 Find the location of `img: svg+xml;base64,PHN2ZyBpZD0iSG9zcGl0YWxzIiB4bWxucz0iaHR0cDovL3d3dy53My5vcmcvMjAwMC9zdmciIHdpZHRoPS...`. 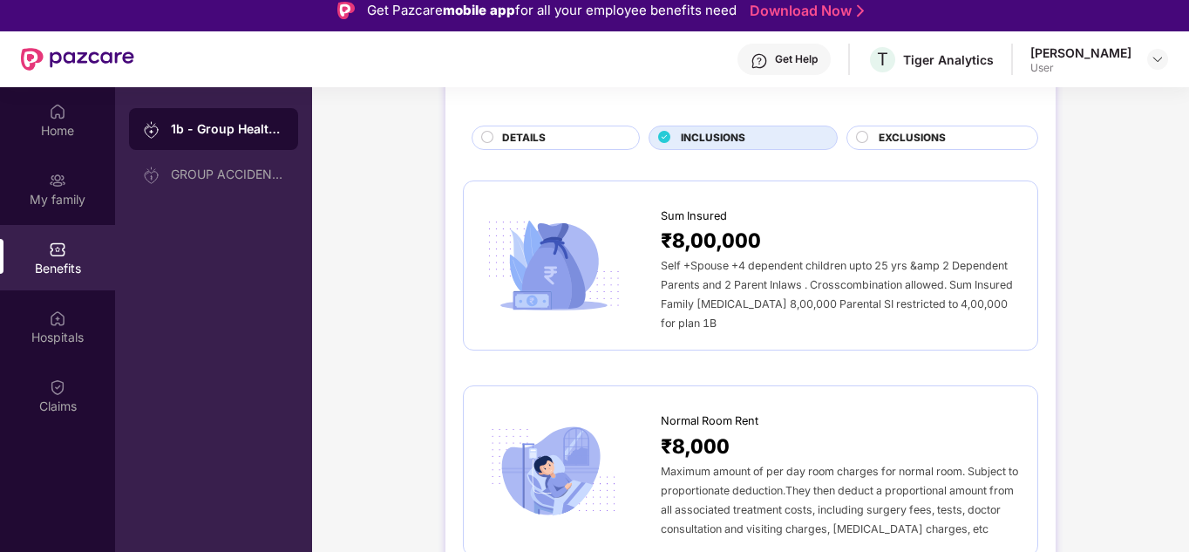

img: svg+xml;base64,PHN2ZyBpZD0iSG9zcGl0YWxzIiB4bWxucz0iaHR0cDovL3d3dy53My5vcmcvMjAwMC9zdmciIHdpZHRoPS... is located at coordinates (58, 318).